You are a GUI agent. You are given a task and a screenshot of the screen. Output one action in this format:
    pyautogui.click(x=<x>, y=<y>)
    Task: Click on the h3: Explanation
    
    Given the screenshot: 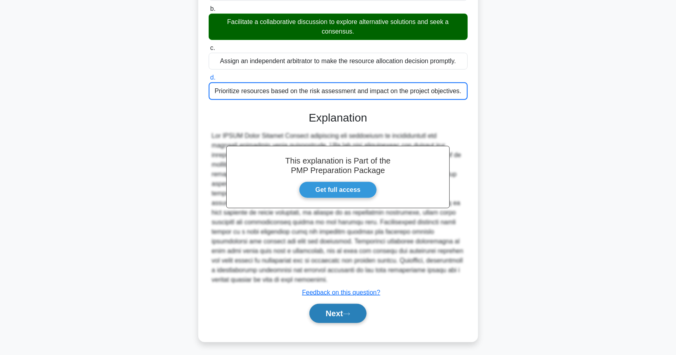 What is the action you would take?
    pyautogui.click(x=338, y=118)
    